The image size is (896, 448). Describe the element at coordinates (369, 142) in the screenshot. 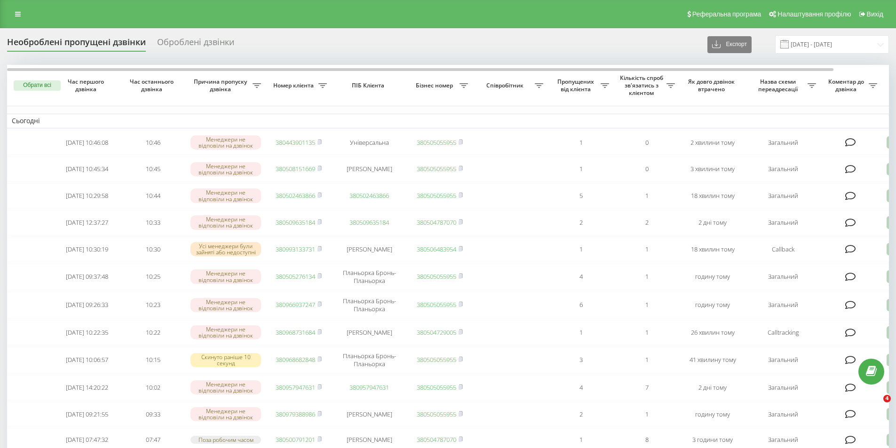

I see `td: Універсальна` at that location.